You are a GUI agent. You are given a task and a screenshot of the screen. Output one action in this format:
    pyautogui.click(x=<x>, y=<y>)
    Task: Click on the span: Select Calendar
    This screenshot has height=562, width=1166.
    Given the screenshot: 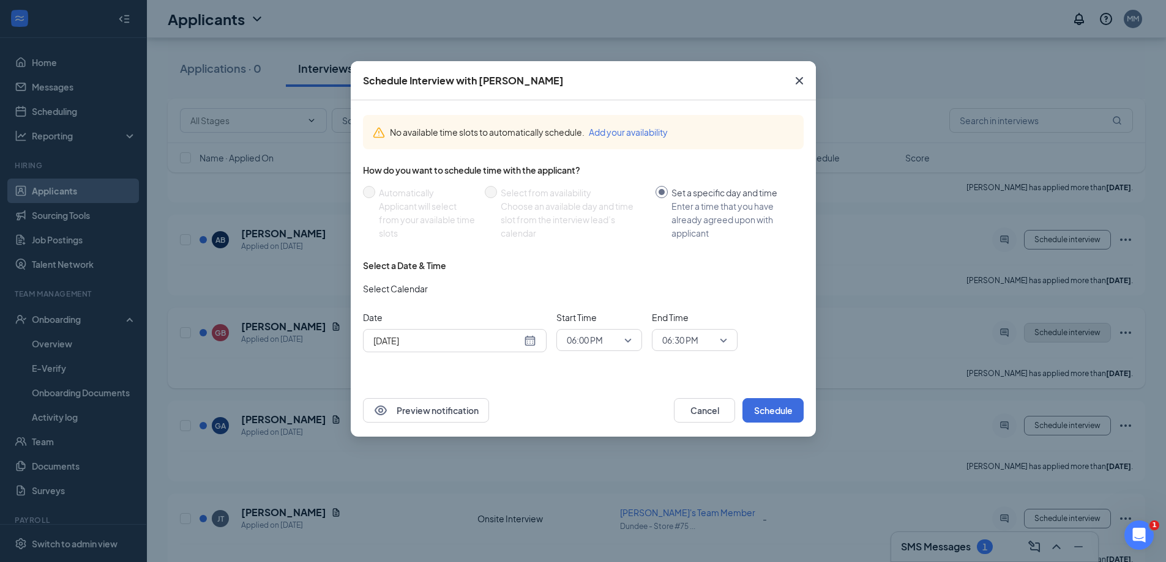 What is the action you would take?
    pyautogui.click(x=395, y=289)
    